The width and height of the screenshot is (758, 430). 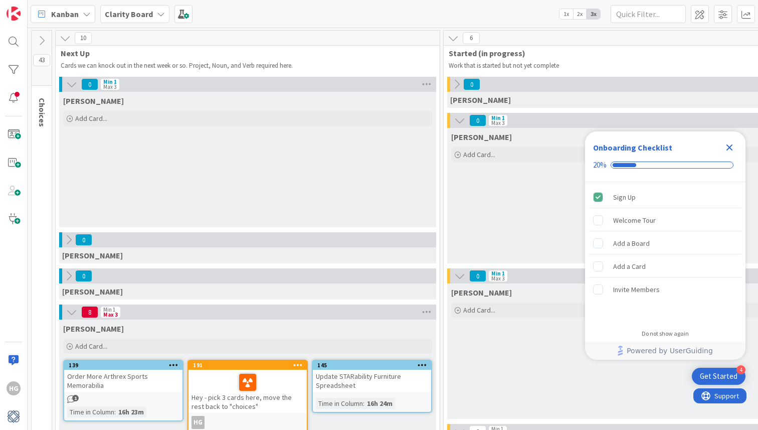 I want to click on div: Invite Members is incomplete., so click(x=666, y=289).